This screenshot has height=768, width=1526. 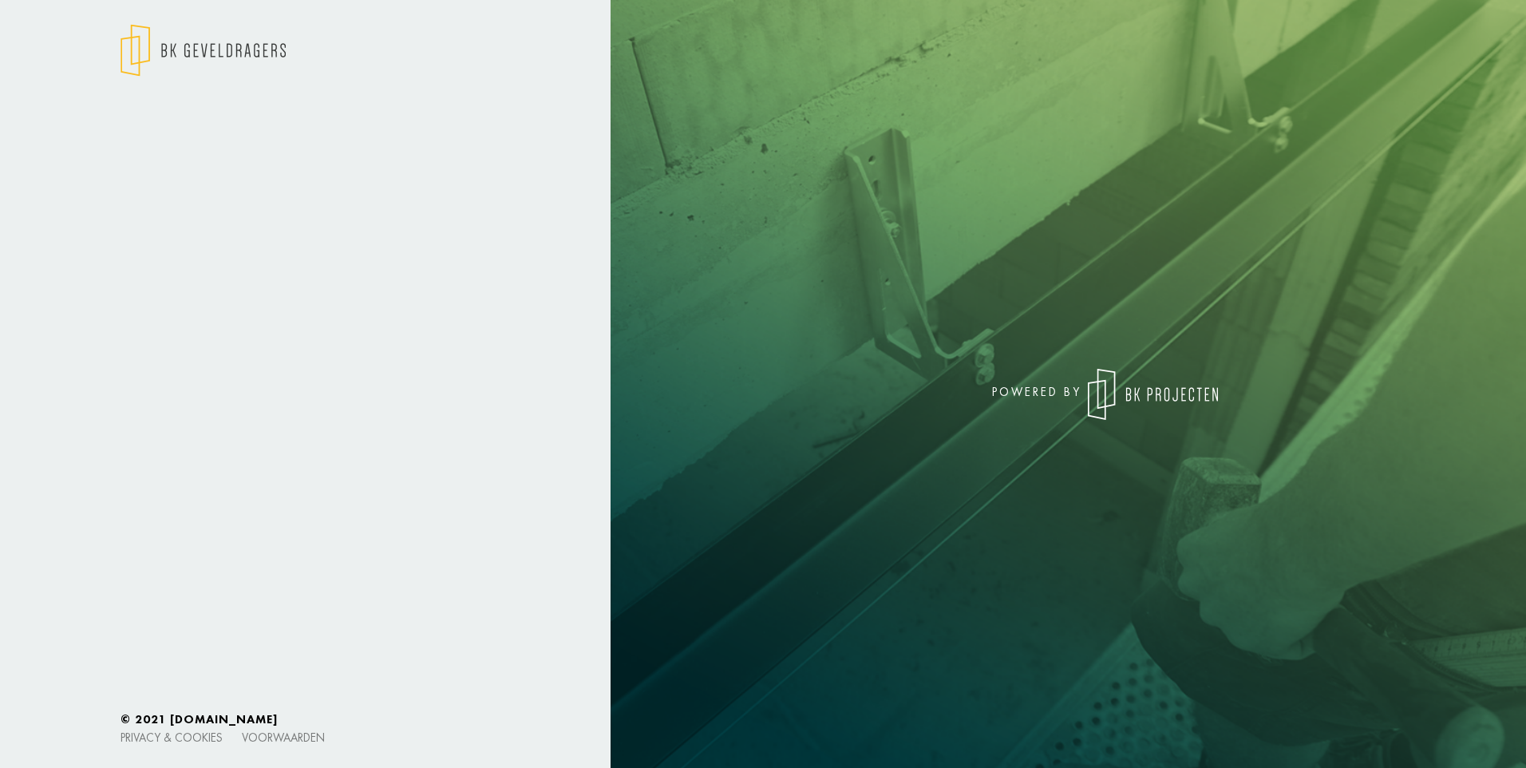 What do you see at coordinates (283, 737) in the screenshot?
I see `a: Voorwaarden` at bounding box center [283, 737].